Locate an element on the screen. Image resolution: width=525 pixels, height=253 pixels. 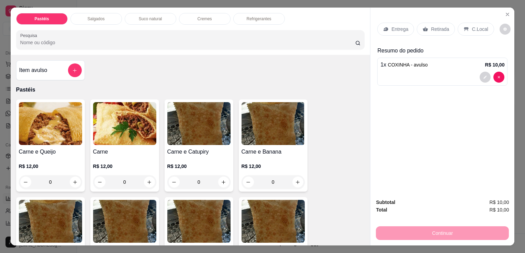
p: C.Local is located at coordinates (479, 29).